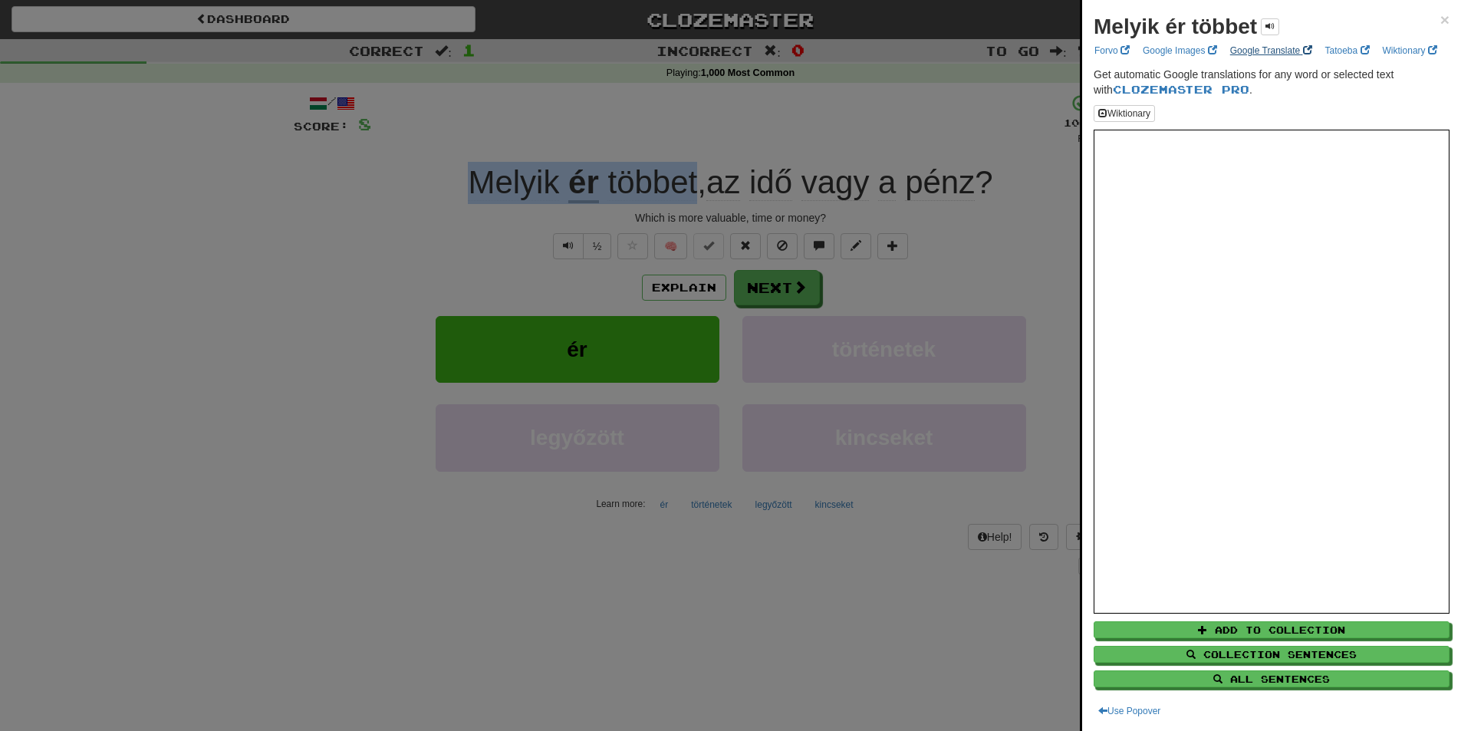  Describe the element at coordinates (1271, 654) in the screenshot. I see `button: Collection Sentences` at that location.